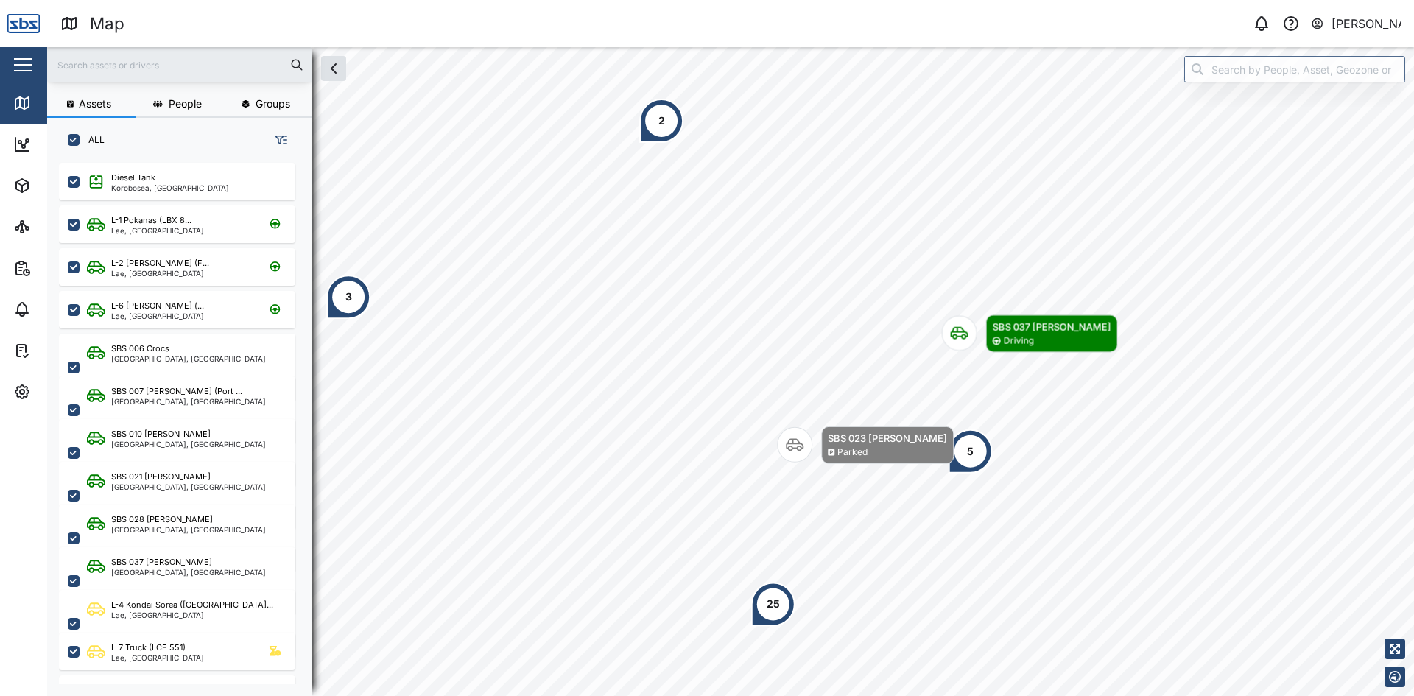 The width and height of the screenshot is (1414, 696). Describe the element at coordinates (273, 104) in the screenshot. I see `span: Groups` at that location.